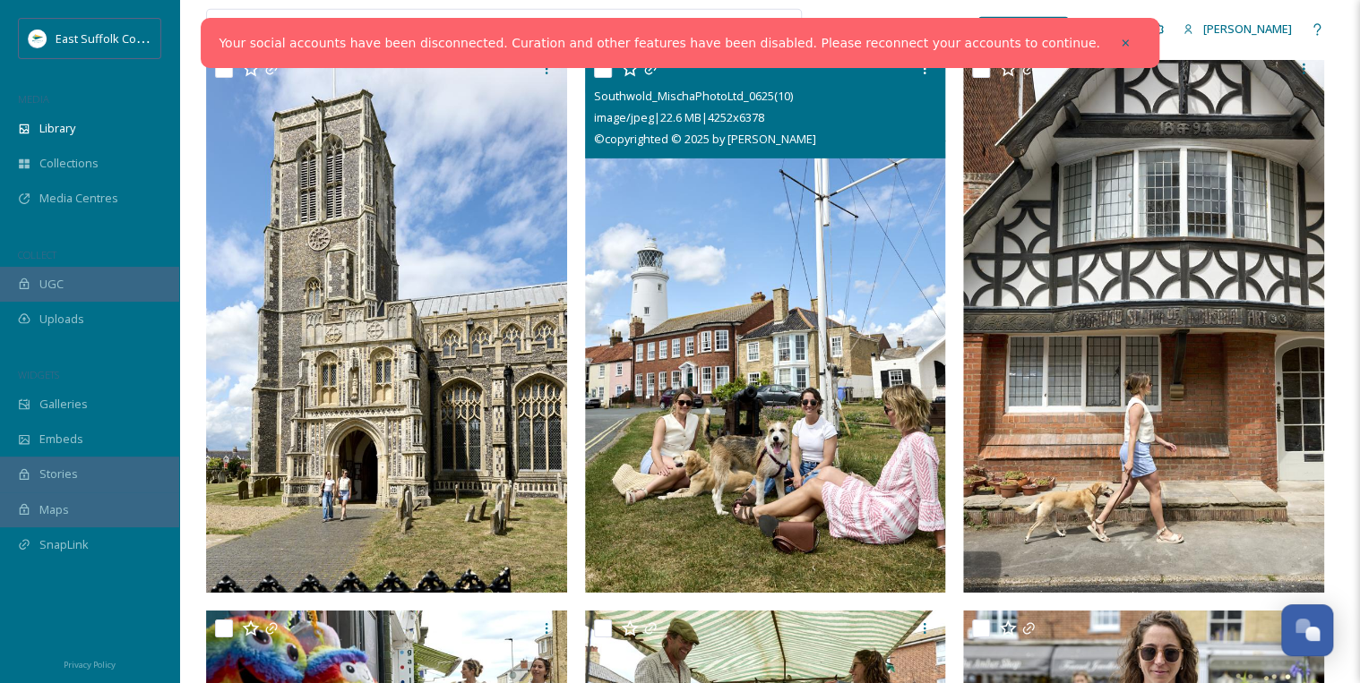 The height and width of the screenshot is (683, 1360). What do you see at coordinates (386, 322) in the screenshot?
I see `img: Southwold_MischaPhotoLtd_0625(16)` at bounding box center [386, 322].